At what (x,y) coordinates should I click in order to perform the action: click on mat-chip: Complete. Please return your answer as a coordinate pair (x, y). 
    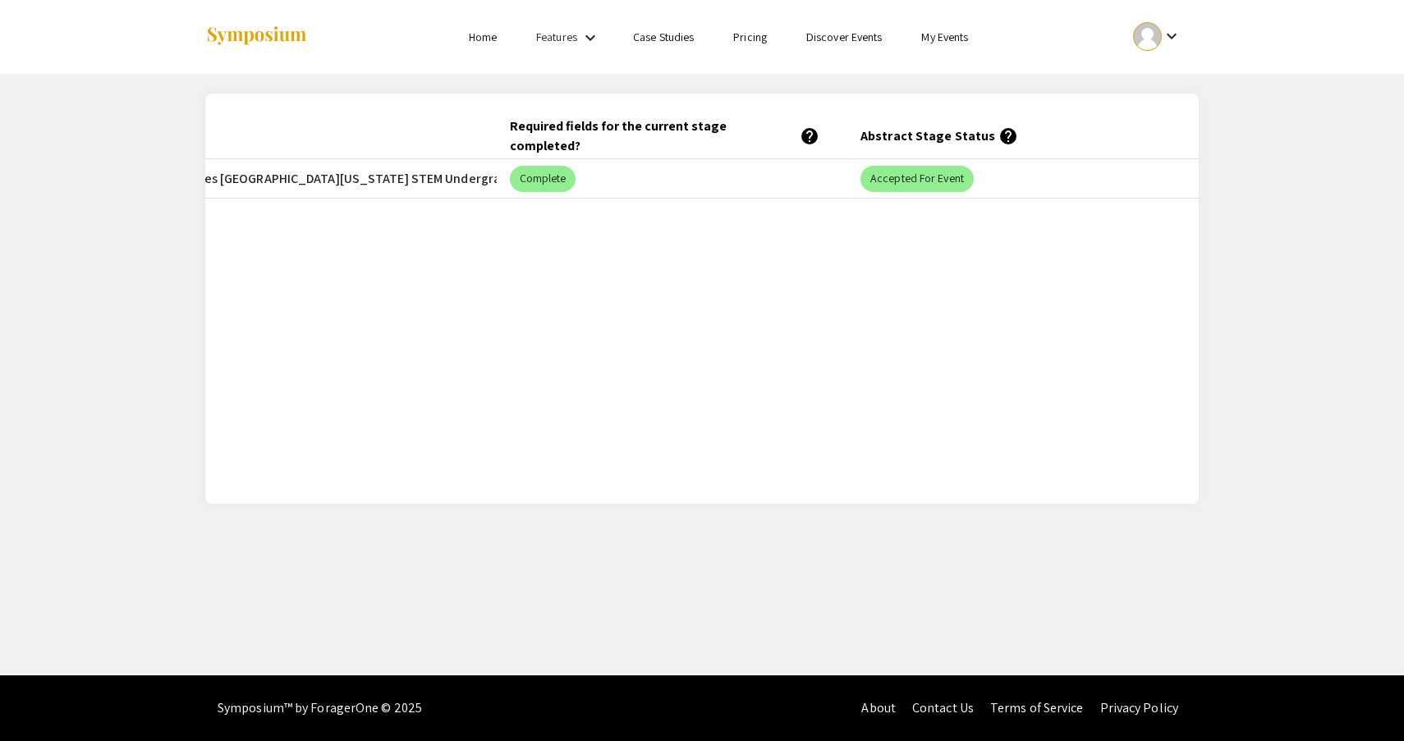
    Looking at the image, I should click on (543, 179).